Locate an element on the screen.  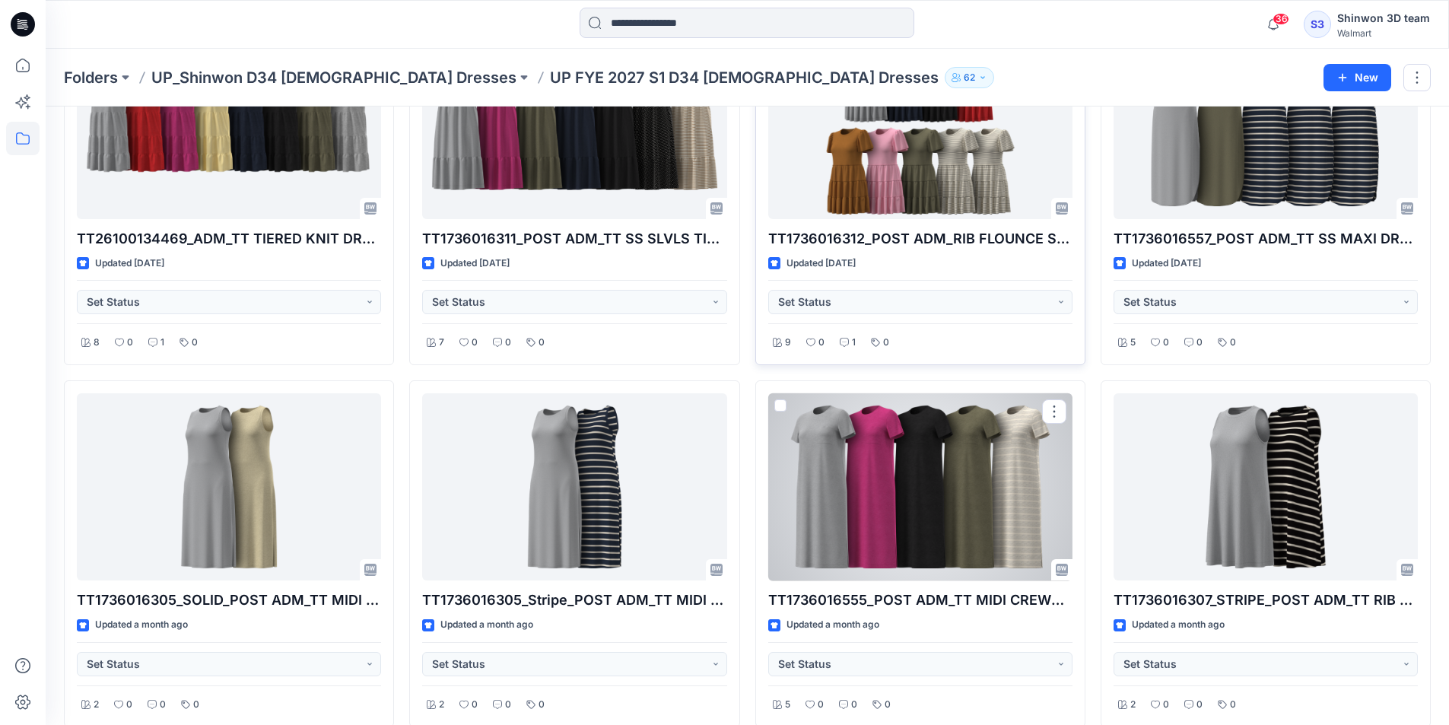
p: TT1736016305_SOLID_POST ADM_TT MIDI COLUMN DRESS is located at coordinates (229, 600).